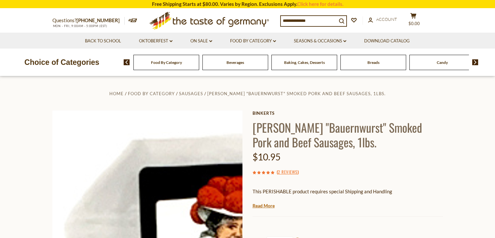 This screenshot has width=495, height=238. What do you see at coordinates (267, 157) in the screenshot?
I see `span: $10.95` at bounding box center [267, 157].